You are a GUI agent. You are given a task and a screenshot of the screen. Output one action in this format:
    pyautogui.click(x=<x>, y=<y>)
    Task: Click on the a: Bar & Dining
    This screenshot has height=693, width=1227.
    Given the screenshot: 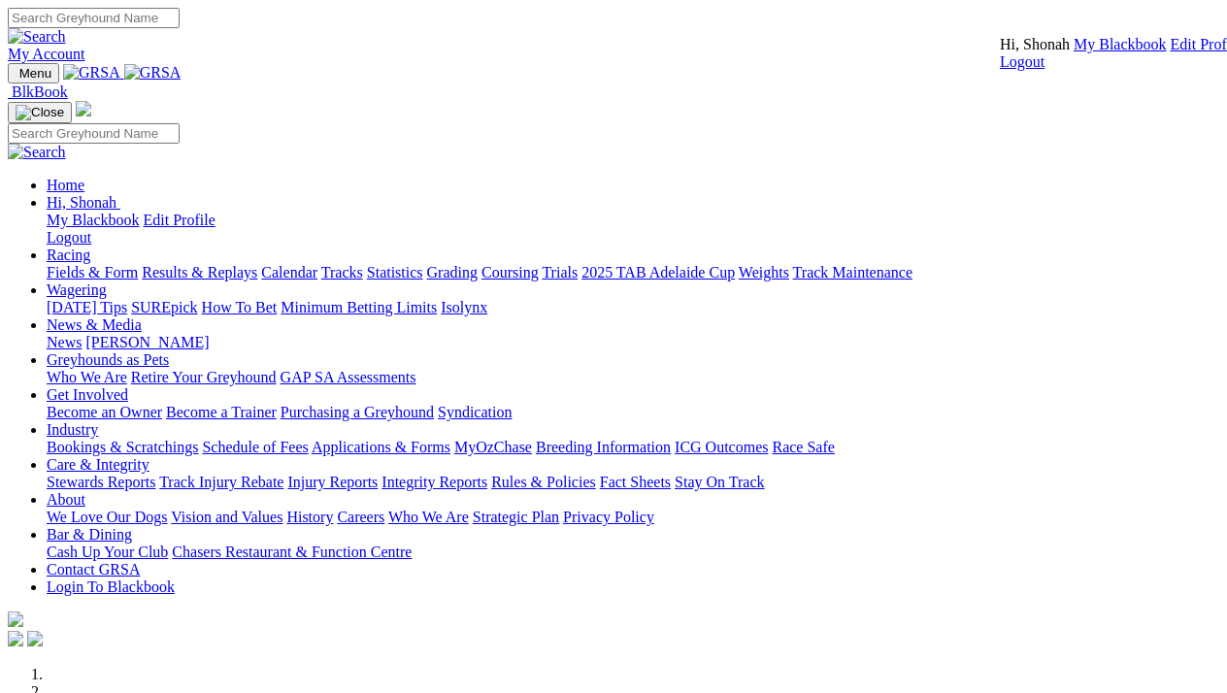 What is the action you would take?
    pyautogui.click(x=89, y=534)
    